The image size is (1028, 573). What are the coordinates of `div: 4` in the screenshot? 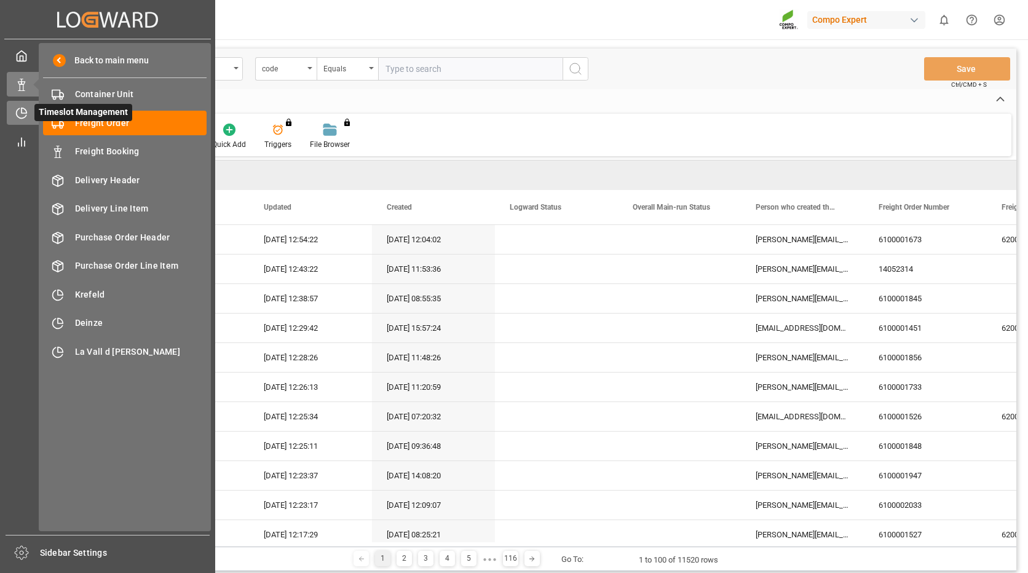 It's located at (447, 558).